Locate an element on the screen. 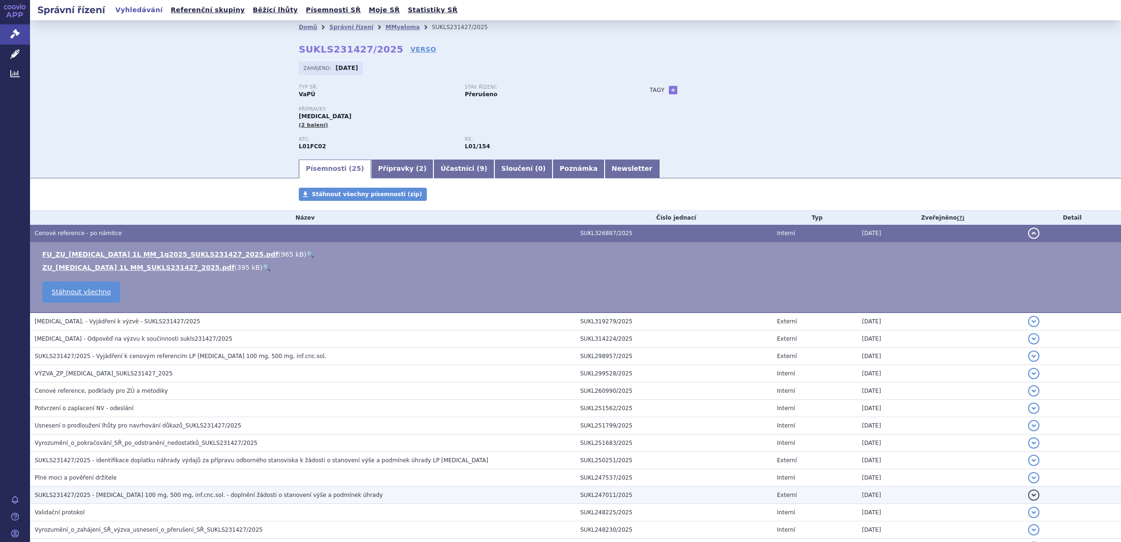 This screenshot has width=1121, height=542. td: SUKL260990/2025 is located at coordinates (674, 391).